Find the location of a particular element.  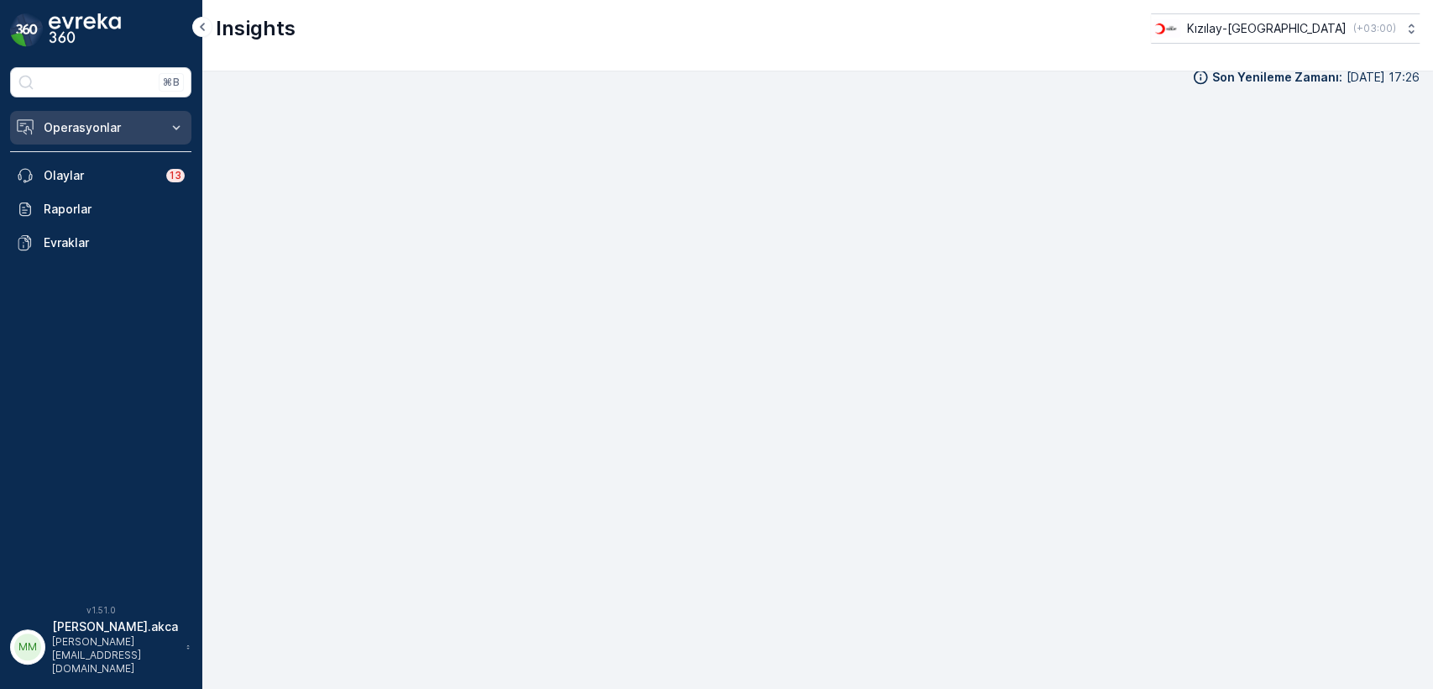

p: Olaylar is located at coordinates (100, 175).